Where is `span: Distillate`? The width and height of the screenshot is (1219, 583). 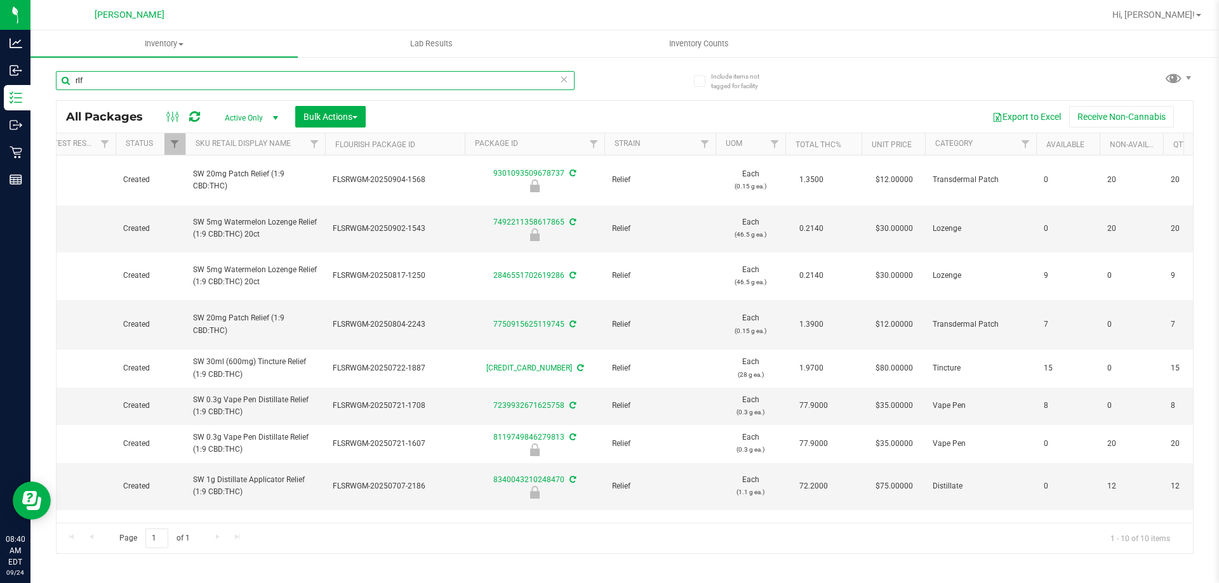 span: Distillate is located at coordinates (980, 486).